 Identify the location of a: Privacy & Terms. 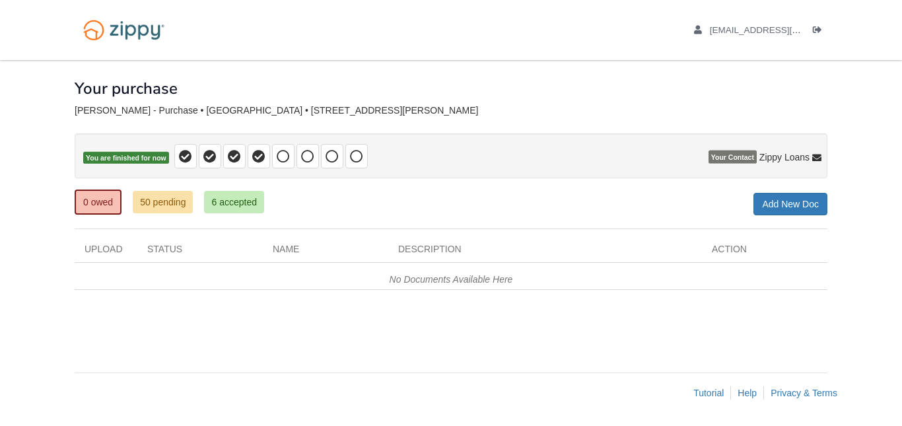
(804, 393).